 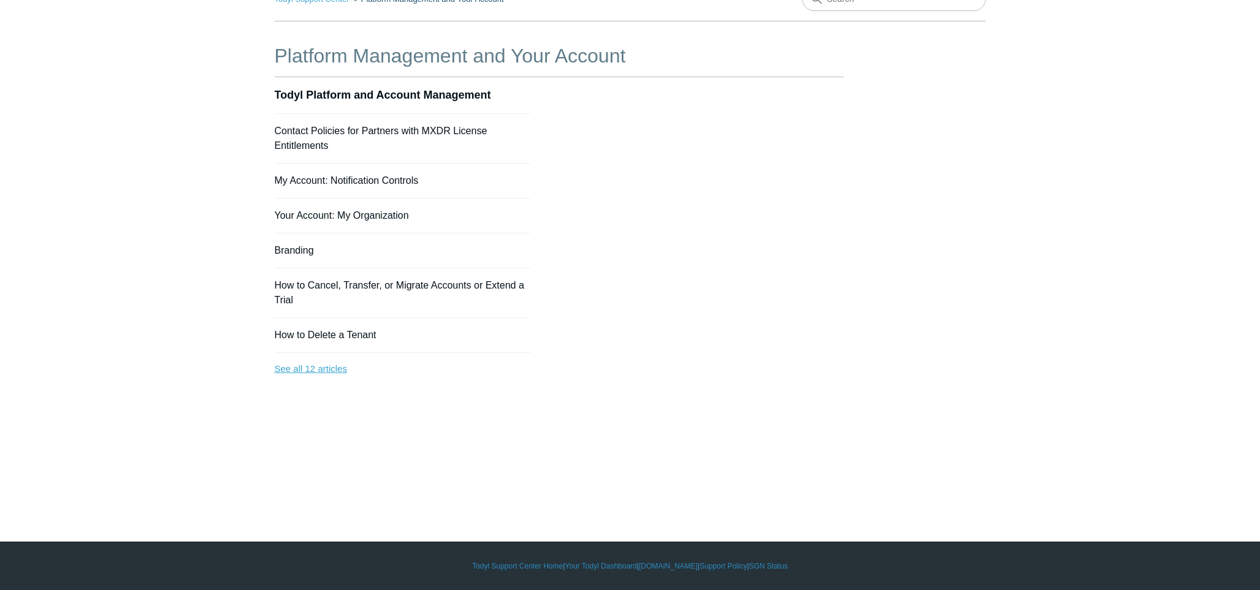 I want to click on a: Todyl Platform and Account Management, so click(x=383, y=95).